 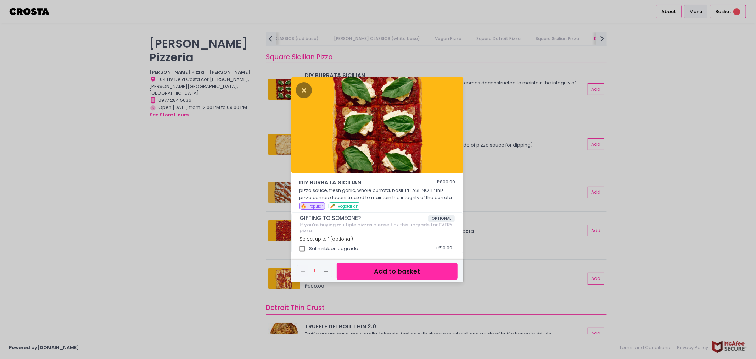 What do you see at coordinates (444, 249) in the screenshot?
I see `div: + ₱10.00` at bounding box center [444, 249].